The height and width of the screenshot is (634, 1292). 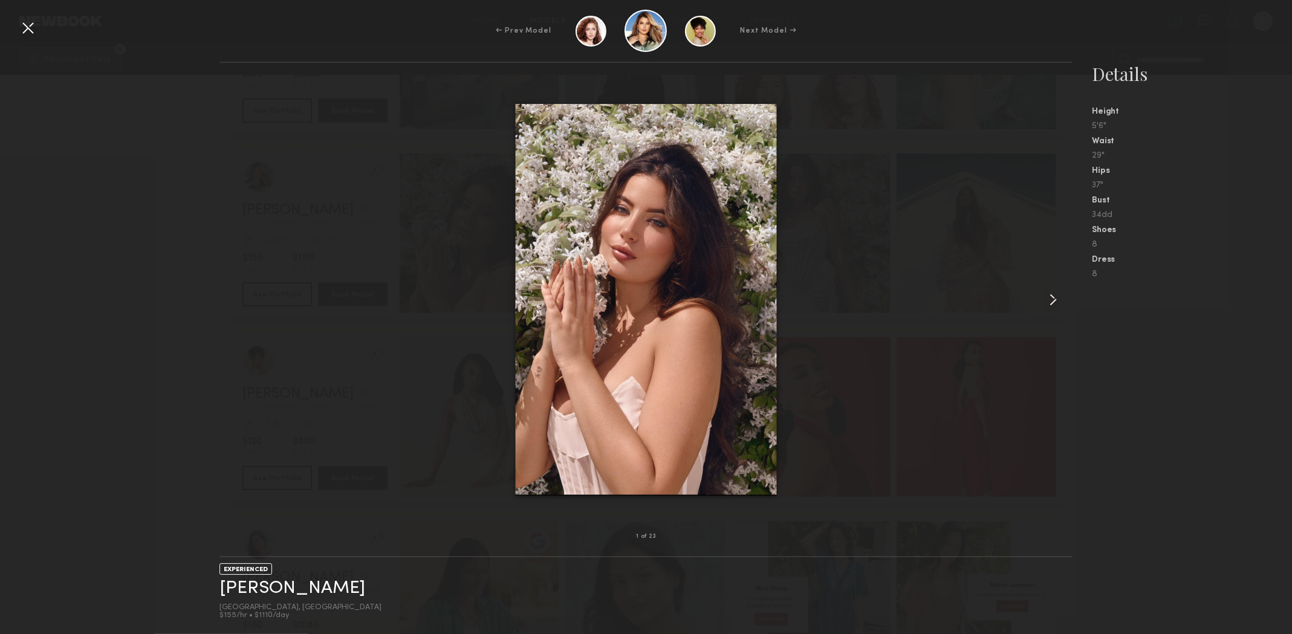 What do you see at coordinates (1191, 215) in the screenshot?
I see `div: 34dd` at bounding box center [1191, 215].